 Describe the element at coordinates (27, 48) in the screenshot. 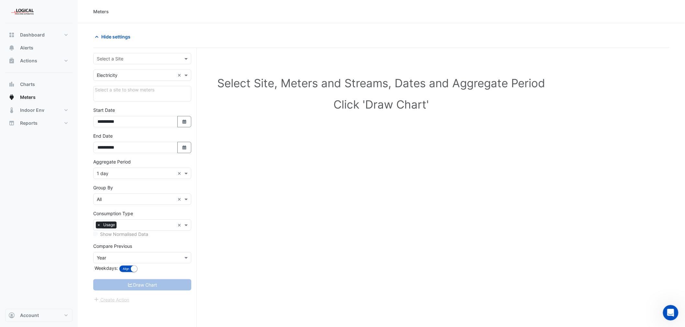

I see `span: Alerts` at that location.